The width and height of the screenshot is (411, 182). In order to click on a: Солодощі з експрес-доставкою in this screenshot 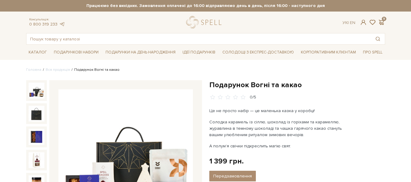, I will do `click(258, 52)`.